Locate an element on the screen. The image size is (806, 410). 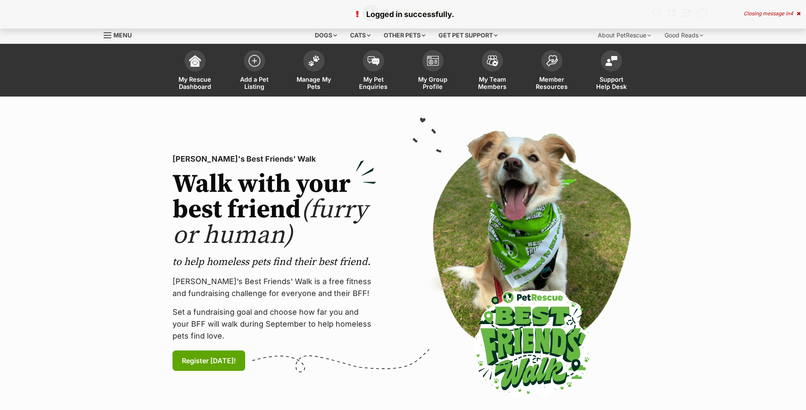
a: My Team Members is located at coordinates (493, 71).